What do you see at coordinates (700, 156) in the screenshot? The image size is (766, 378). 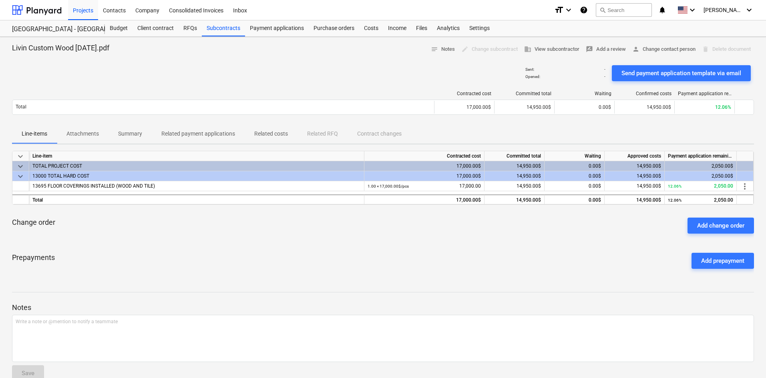 I see `div: Payment application remaining` at bounding box center [700, 156].